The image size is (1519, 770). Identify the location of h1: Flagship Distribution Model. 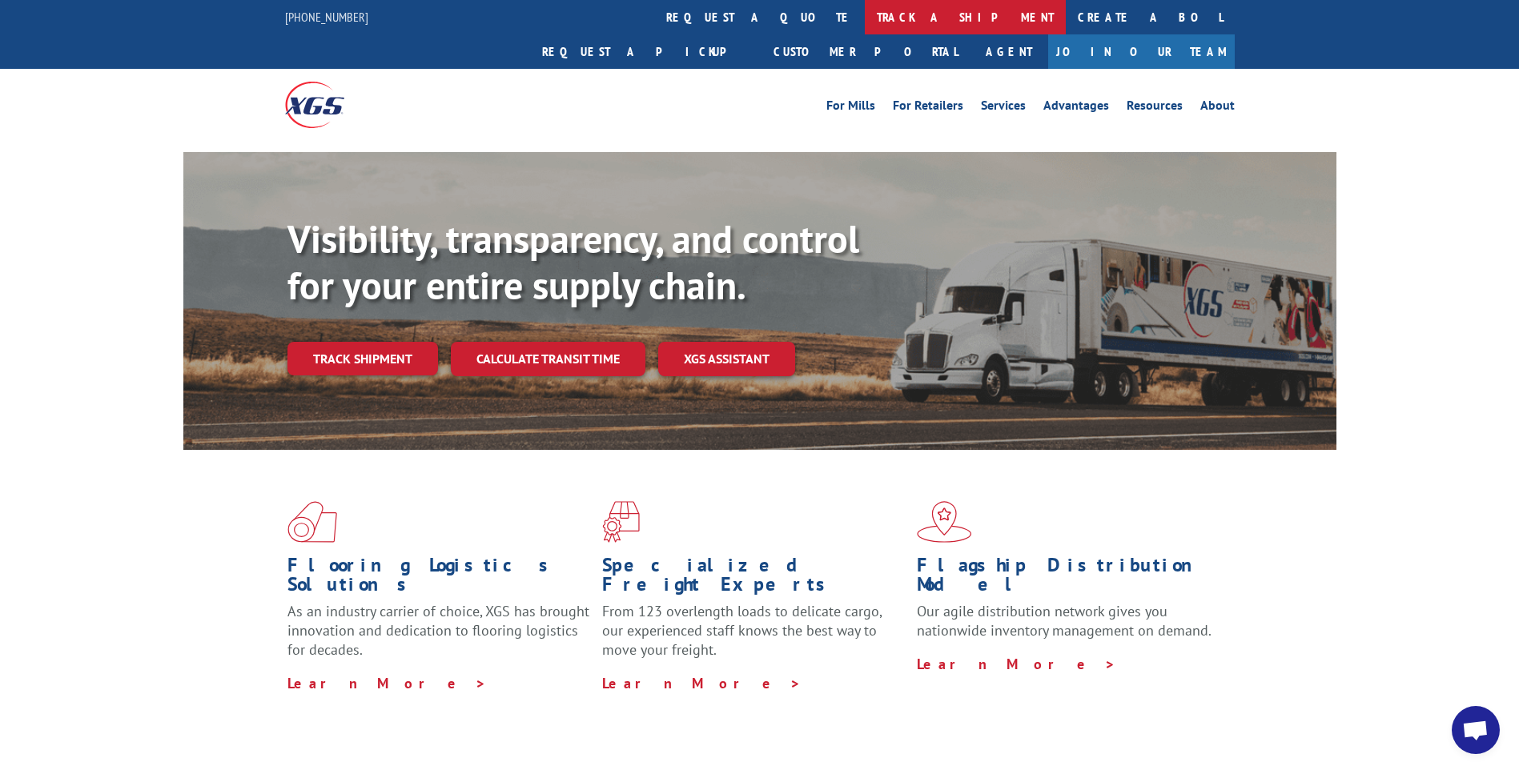
(1068, 579).